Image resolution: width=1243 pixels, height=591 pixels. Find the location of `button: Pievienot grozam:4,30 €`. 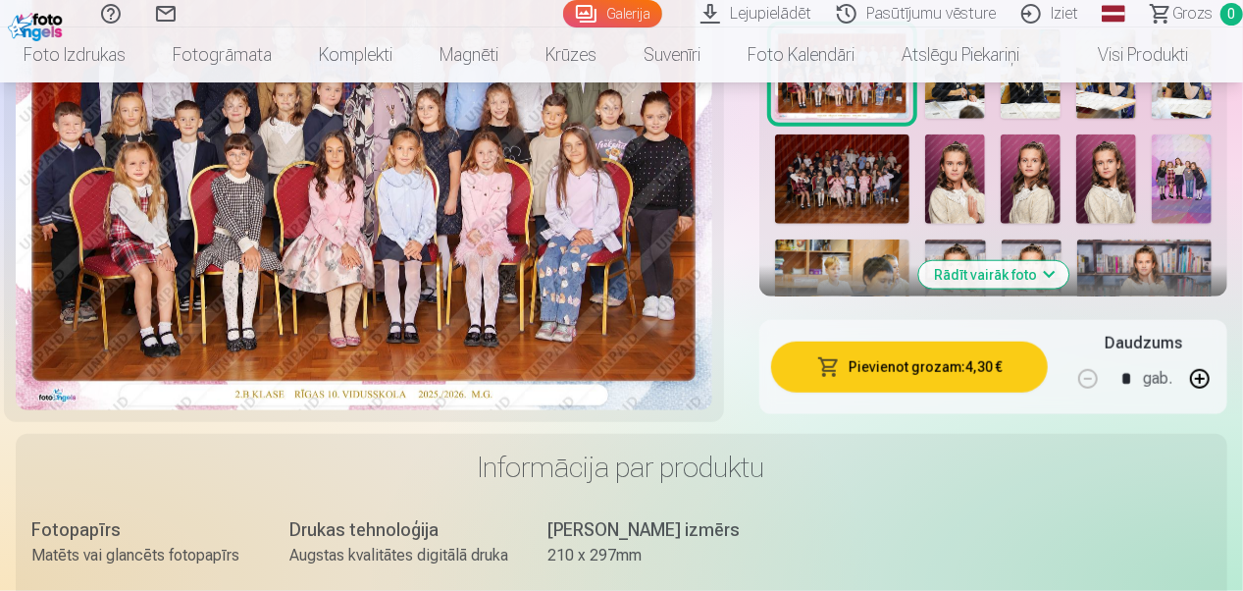

button: Pievienot grozam:4,30 € is located at coordinates (910, 367).